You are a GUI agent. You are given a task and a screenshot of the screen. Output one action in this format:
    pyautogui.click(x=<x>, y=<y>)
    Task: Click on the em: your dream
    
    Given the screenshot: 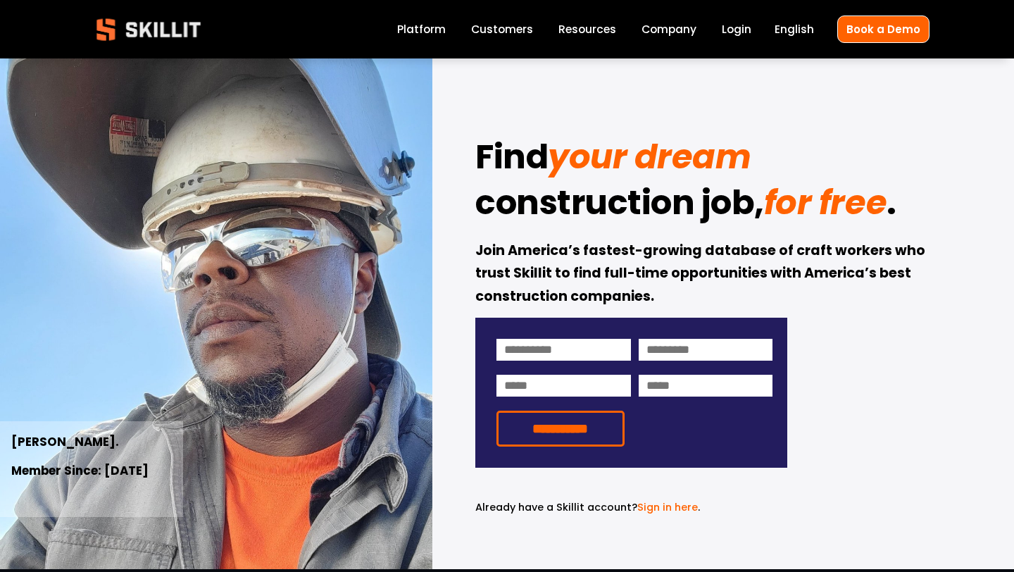 What is the action you would take?
    pyautogui.click(x=649, y=156)
    